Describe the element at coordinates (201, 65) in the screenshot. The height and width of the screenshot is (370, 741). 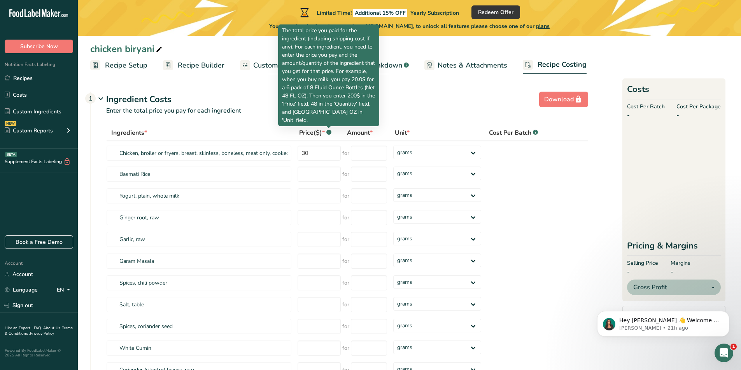
I see `span: Recipe Builder` at that location.